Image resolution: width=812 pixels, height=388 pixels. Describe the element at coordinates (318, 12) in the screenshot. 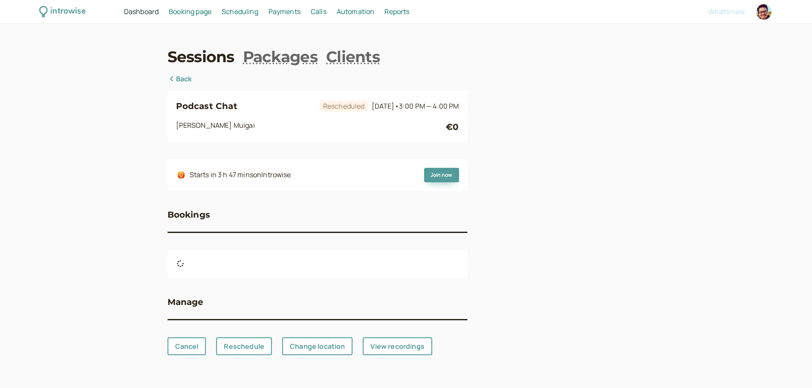

I see `span: Calls` at that location.